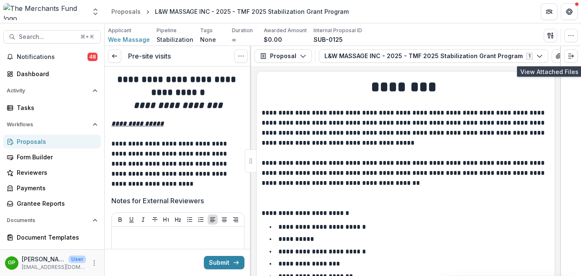 This screenshot has height=276, width=581. What do you see at coordinates (95, 12) in the screenshot?
I see `button: Open entity switcher` at bounding box center [95, 12].